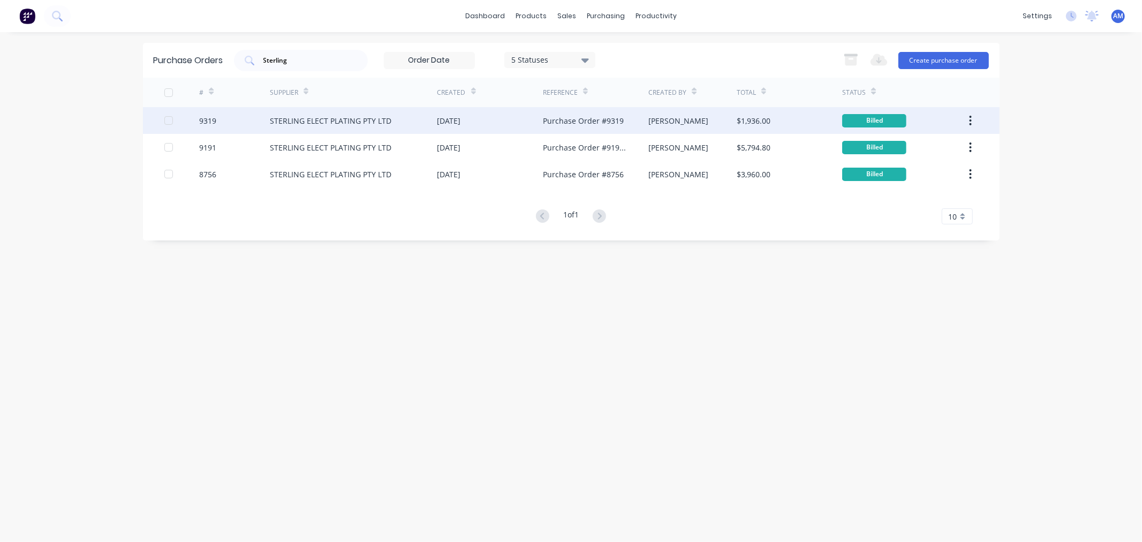 The image size is (1142, 542). What do you see at coordinates (430, 61) in the screenshot?
I see `input: Order Date` at bounding box center [430, 61].